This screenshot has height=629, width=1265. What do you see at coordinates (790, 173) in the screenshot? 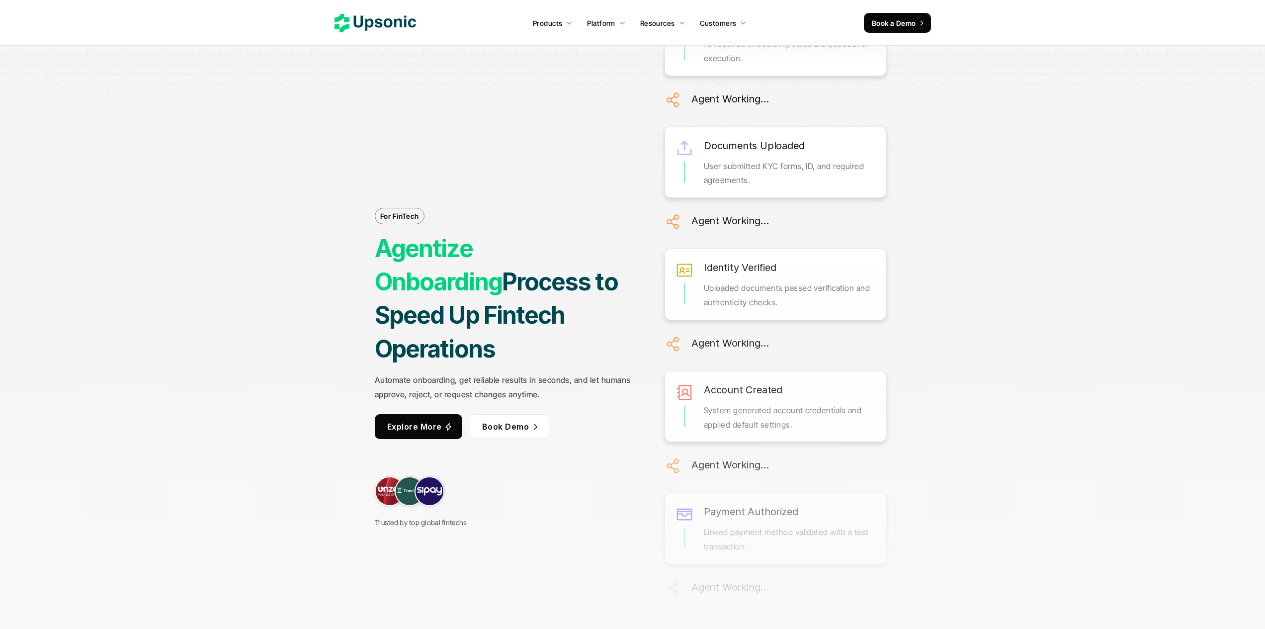
I see `p: User submitted KYC forms, ID, and required agreements.` at bounding box center [790, 173].